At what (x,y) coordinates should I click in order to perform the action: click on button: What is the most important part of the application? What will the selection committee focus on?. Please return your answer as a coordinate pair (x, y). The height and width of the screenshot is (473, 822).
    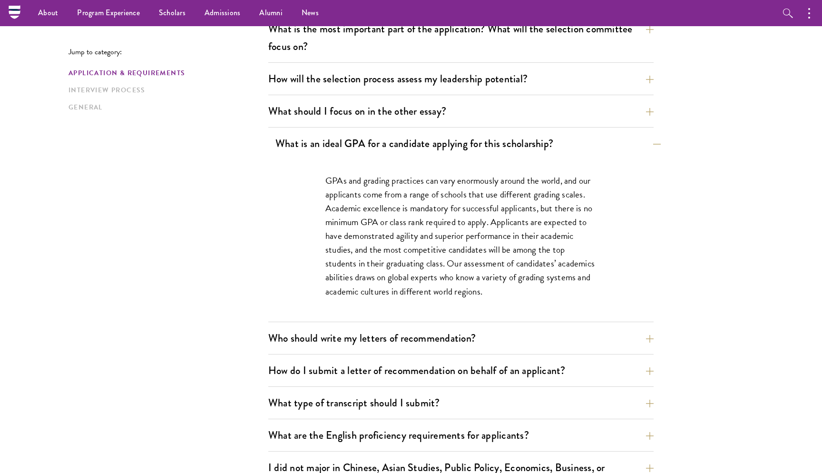
    Looking at the image, I should click on (461, 38).